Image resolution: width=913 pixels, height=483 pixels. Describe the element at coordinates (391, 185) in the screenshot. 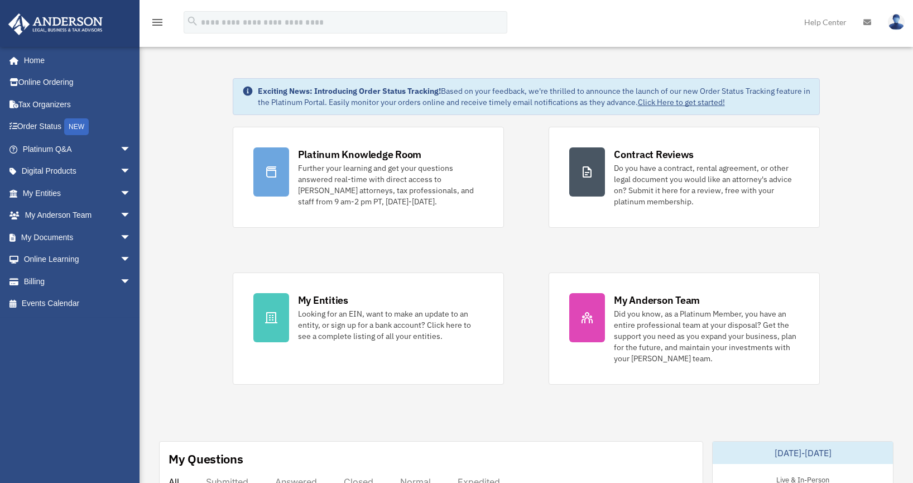

I see `div: Further your learning and get your questions answered real-time with direct access to [PERSON_NAM...` at that location.